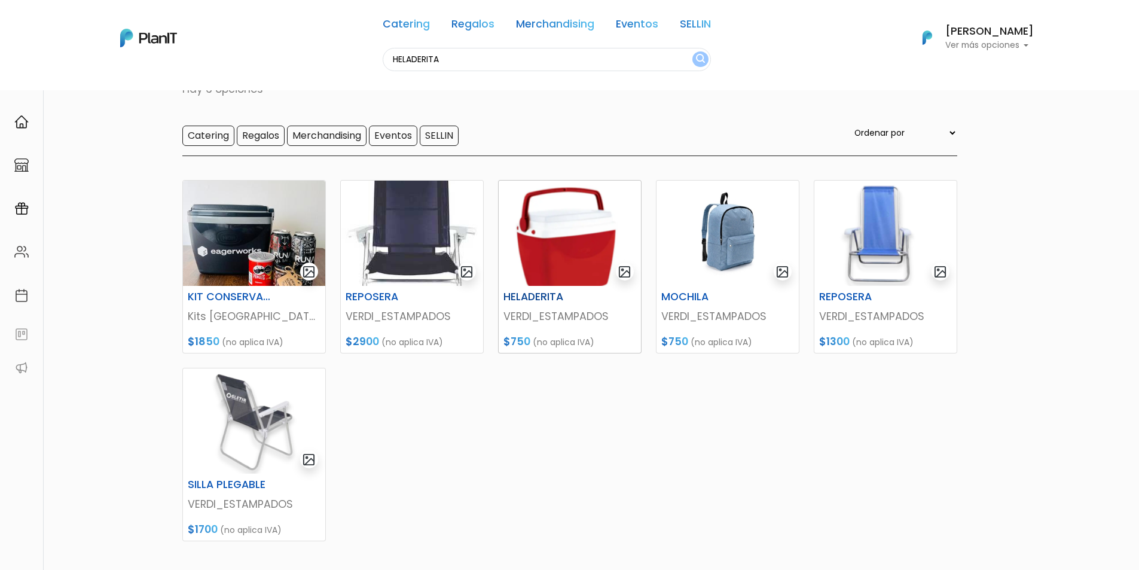 This screenshot has height=570, width=1139. What do you see at coordinates (412, 233) in the screenshot?
I see `img: thumb_WhatsApp_Image_2023-11-21_at_17.30.47.jpeg` at bounding box center [412, 233].